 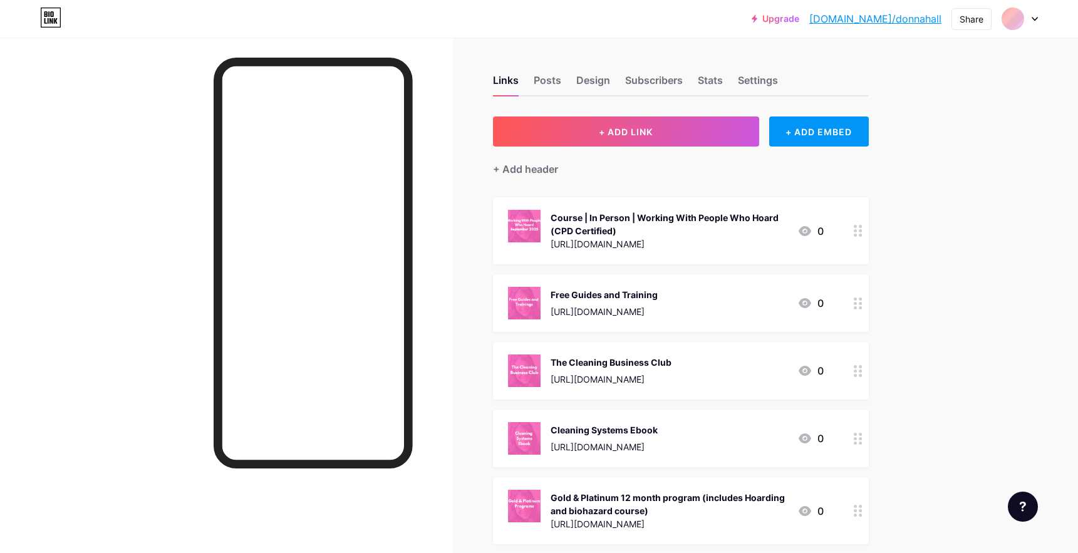 I want to click on div: Design, so click(x=593, y=84).